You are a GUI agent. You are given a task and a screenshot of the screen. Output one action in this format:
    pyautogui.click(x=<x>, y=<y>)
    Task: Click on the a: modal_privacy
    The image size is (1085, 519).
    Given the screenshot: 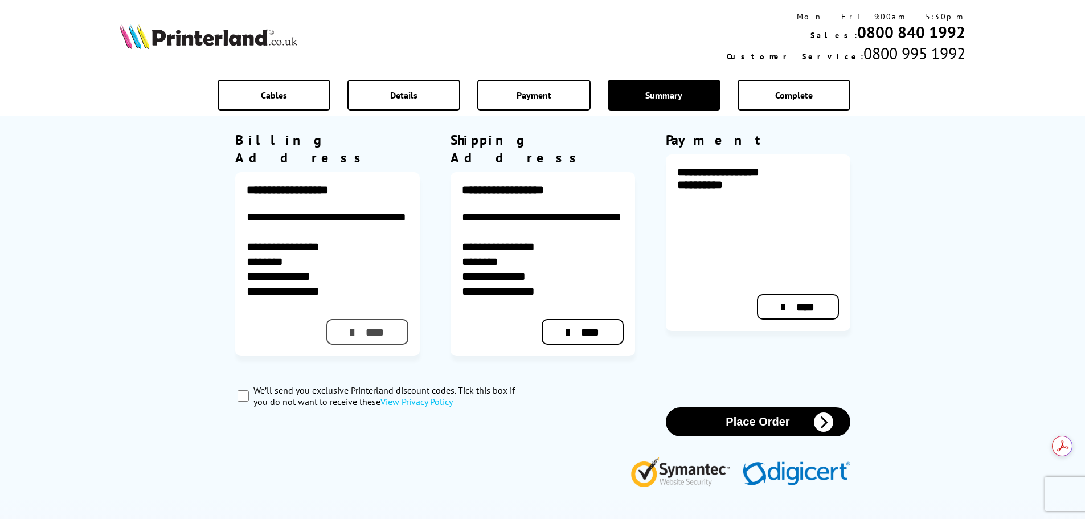 What is the action you would take?
    pyautogui.click(x=416, y=401)
    